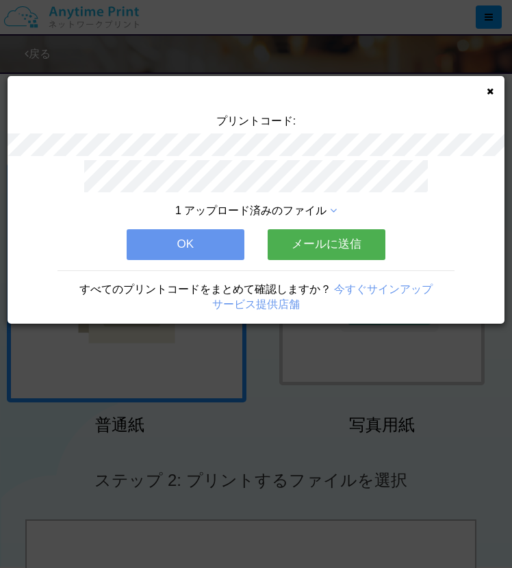  What do you see at coordinates (256, 304) in the screenshot?
I see `a: サービス提供店舗` at bounding box center [256, 304].